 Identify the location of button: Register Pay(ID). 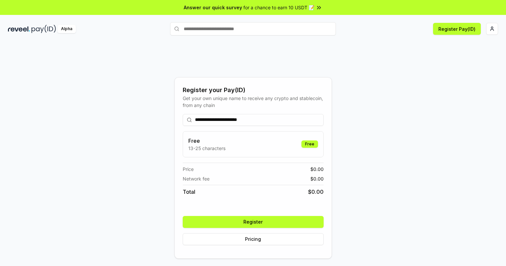
(457, 29).